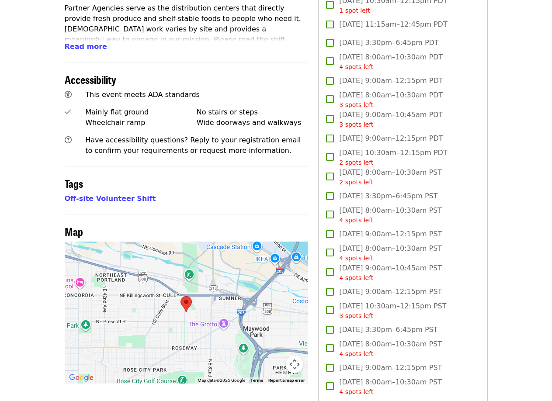 This screenshot has width=552, height=401. Describe the element at coordinates (74, 231) in the screenshot. I see `span: Map` at that location.